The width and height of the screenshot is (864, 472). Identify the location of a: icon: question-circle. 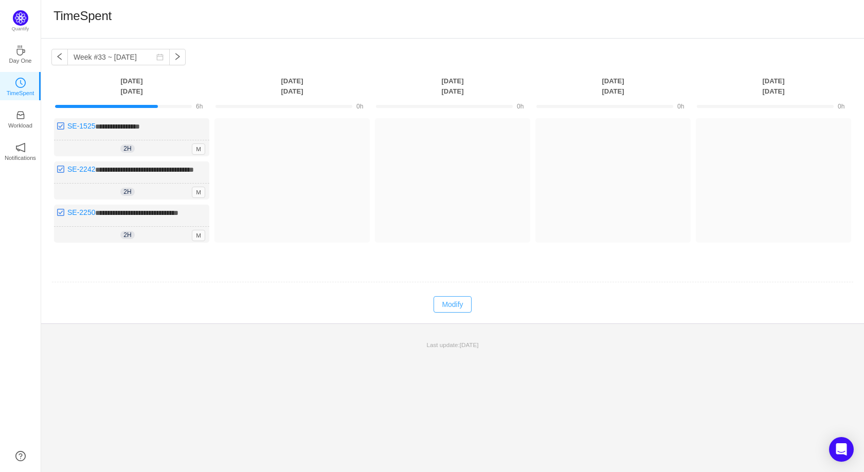
(21, 456).